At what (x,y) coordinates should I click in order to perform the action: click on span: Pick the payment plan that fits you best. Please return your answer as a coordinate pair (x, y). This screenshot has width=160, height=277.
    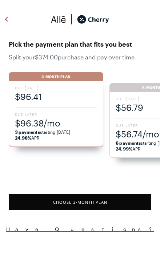
    Looking at the image, I should click on (80, 44).